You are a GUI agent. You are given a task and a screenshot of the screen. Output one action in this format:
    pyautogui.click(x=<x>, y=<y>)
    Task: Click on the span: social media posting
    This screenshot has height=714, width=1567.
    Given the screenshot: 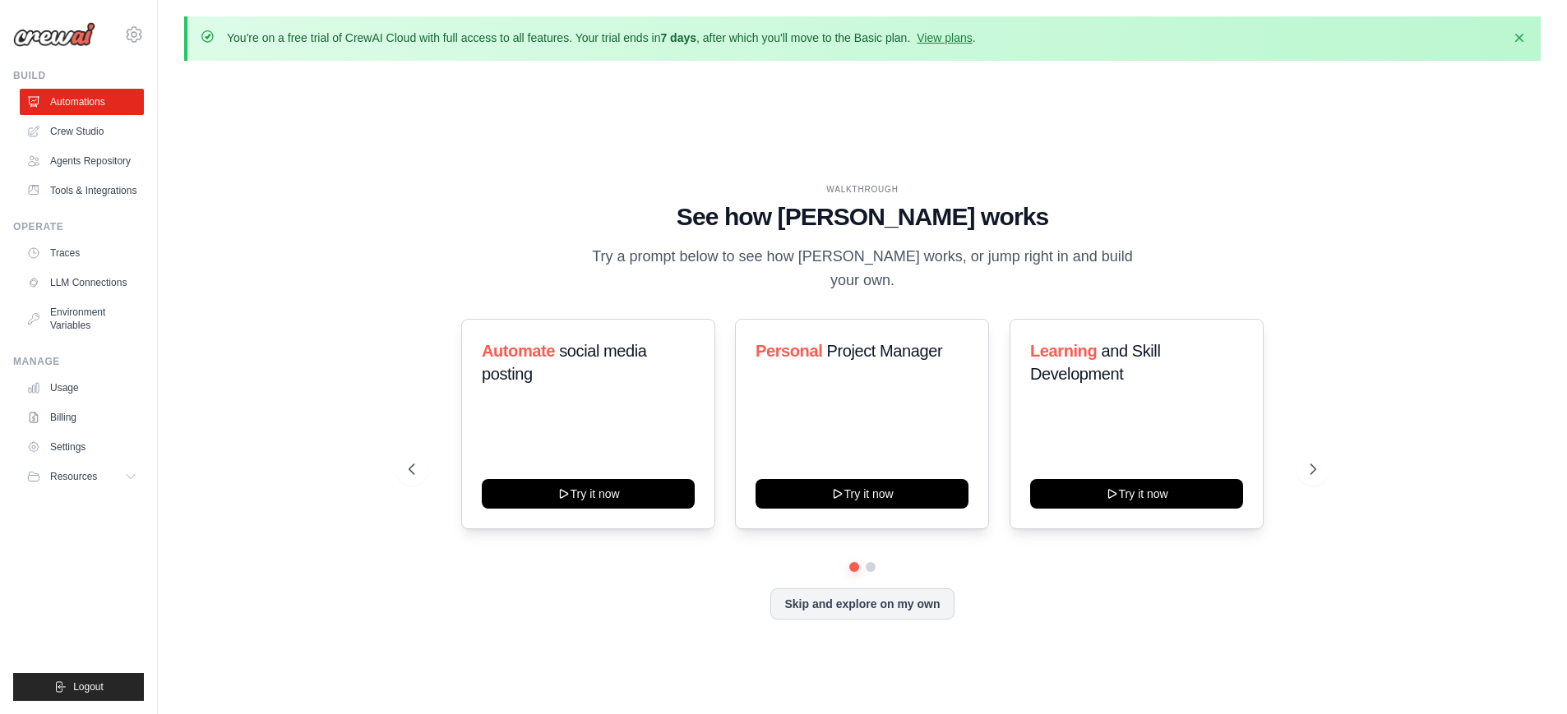 What is the action you would take?
    pyautogui.click(x=564, y=363)
    